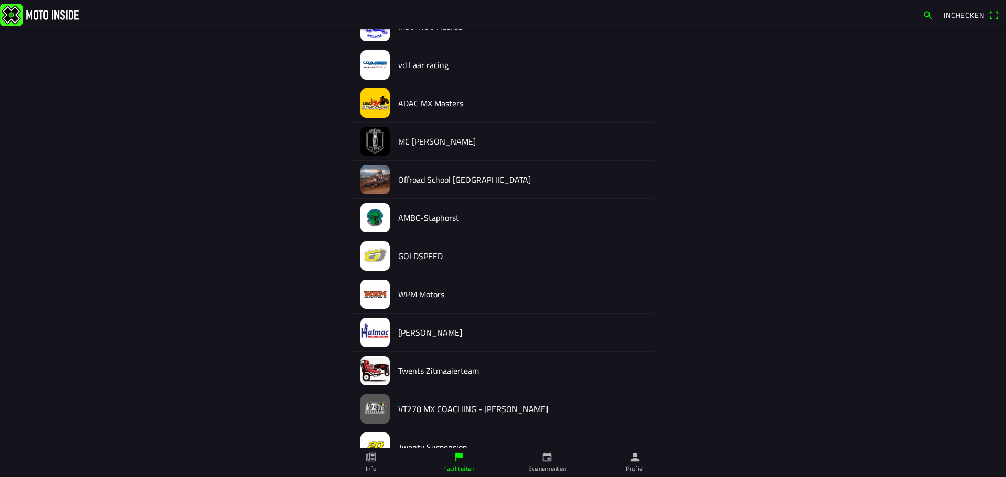 The height and width of the screenshot is (477, 1006). What do you see at coordinates (375, 65) in the screenshot?
I see `img: 0iJHNZZPdVa9IueYTwNSvHXzkRg7HDNSuGXFGcRu.jpeg` at bounding box center [375, 65].